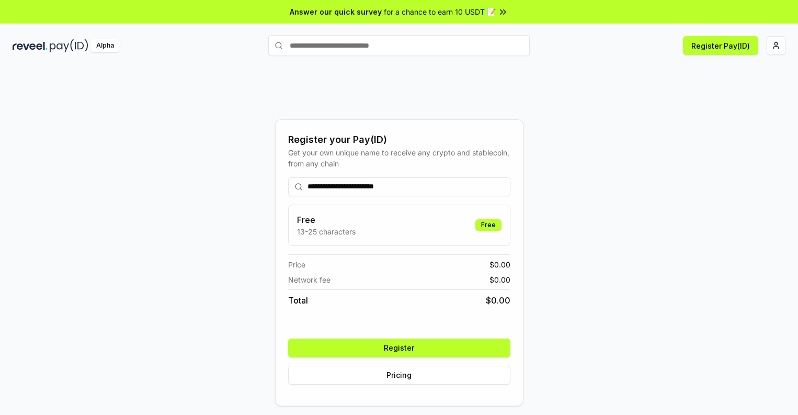 This screenshot has width=798, height=415. What do you see at coordinates (440, 12) in the screenshot?
I see `span: for a chance to earn 10 USDT 📝` at bounding box center [440, 12].